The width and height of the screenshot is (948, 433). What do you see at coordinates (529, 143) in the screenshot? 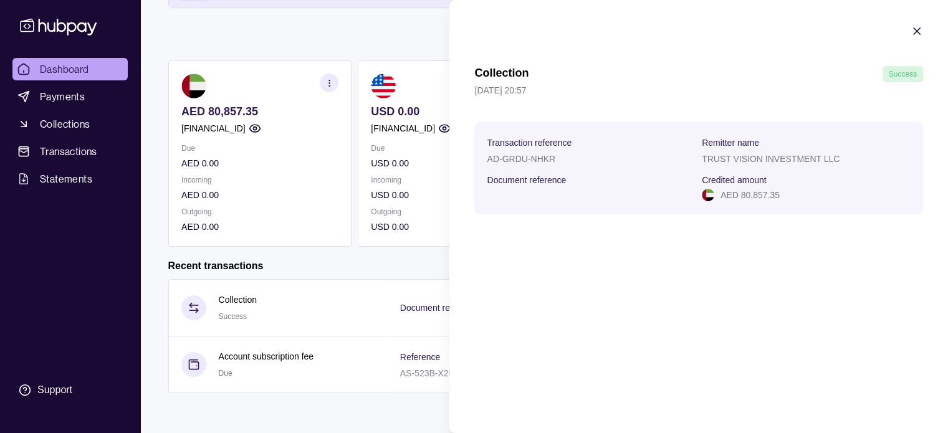
I see `p: Transaction reference` at bounding box center [529, 143].